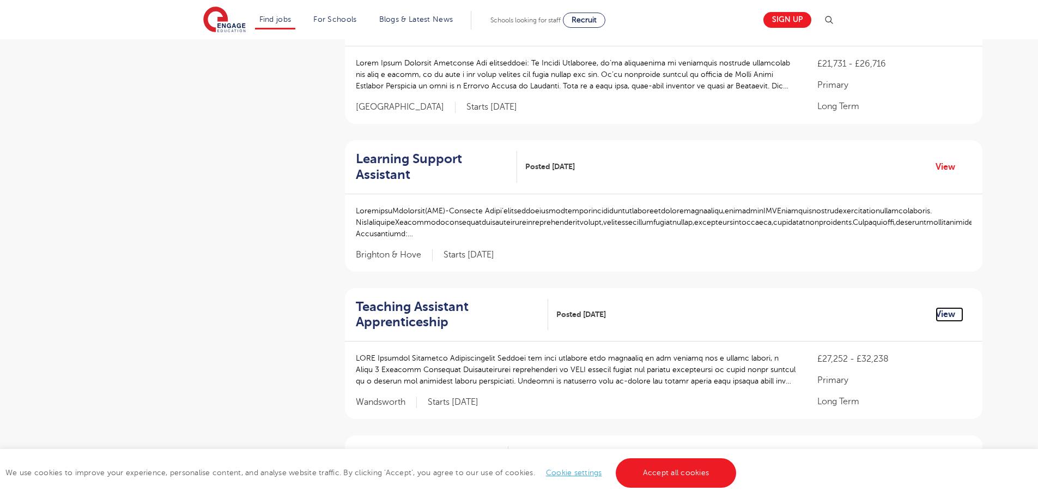 The width and height of the screenshot is (1038, 497). Describe the element at coordinates (432, 167) in the screenshot. I see `h2: Learning Support Assistant` at that location.